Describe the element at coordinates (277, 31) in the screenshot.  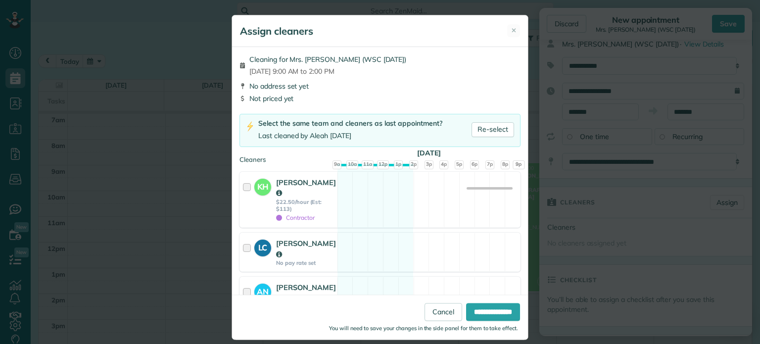
I see `h5: Assign cleaners` at that location.